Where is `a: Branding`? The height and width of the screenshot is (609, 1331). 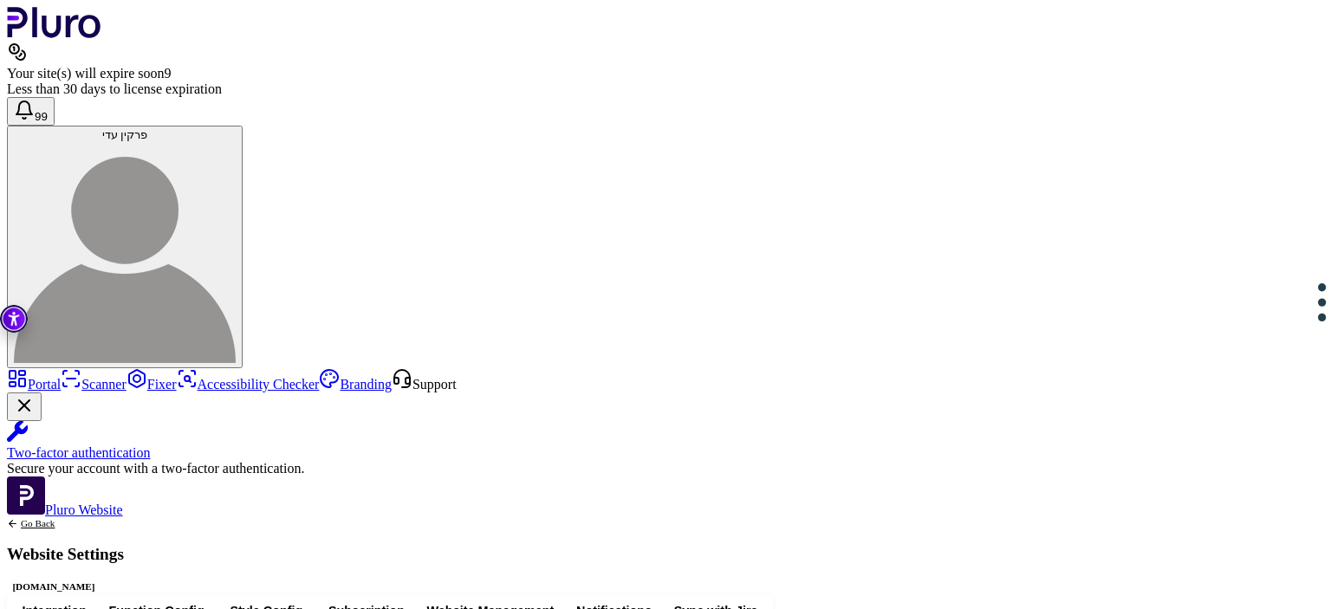
a: Branding is located at coordinates (355, 384).